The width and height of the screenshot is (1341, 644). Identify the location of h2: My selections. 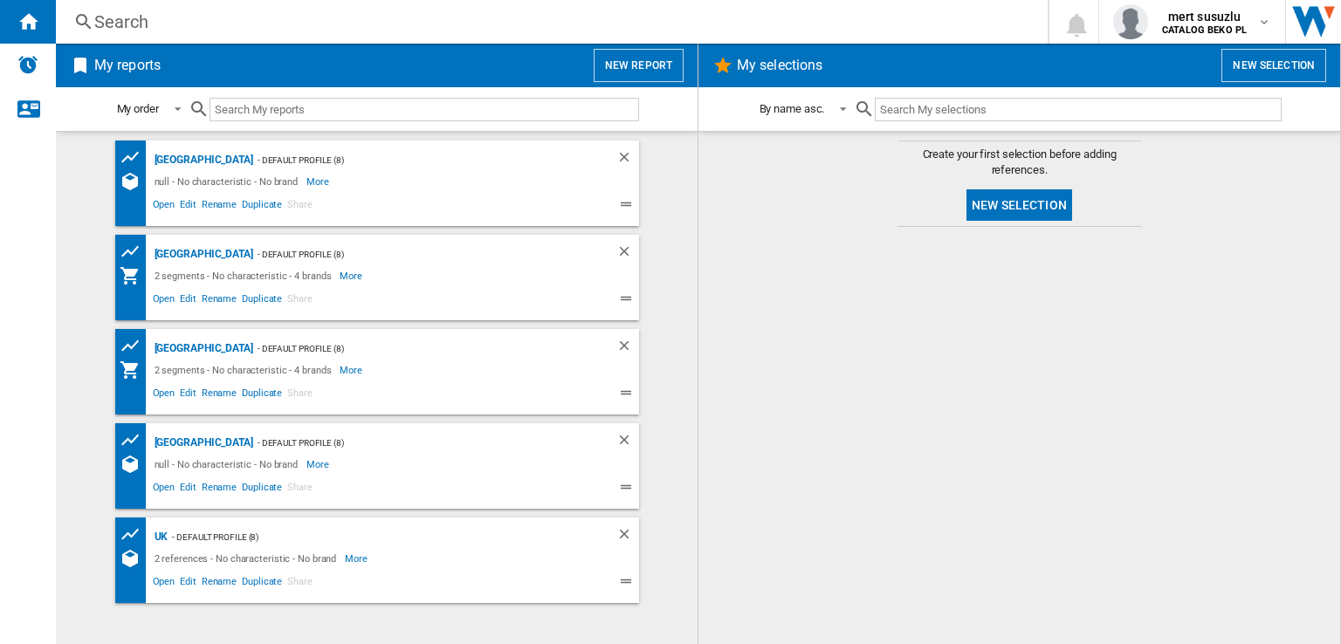
(779, 65).